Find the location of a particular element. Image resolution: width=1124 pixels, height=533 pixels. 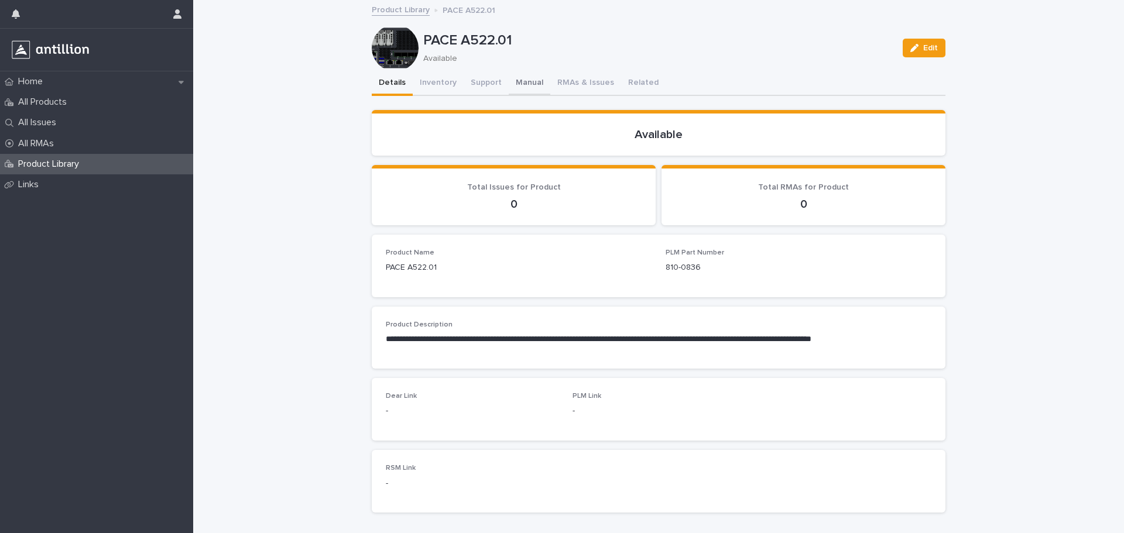

p: Home is located at coordinates (33, 81).